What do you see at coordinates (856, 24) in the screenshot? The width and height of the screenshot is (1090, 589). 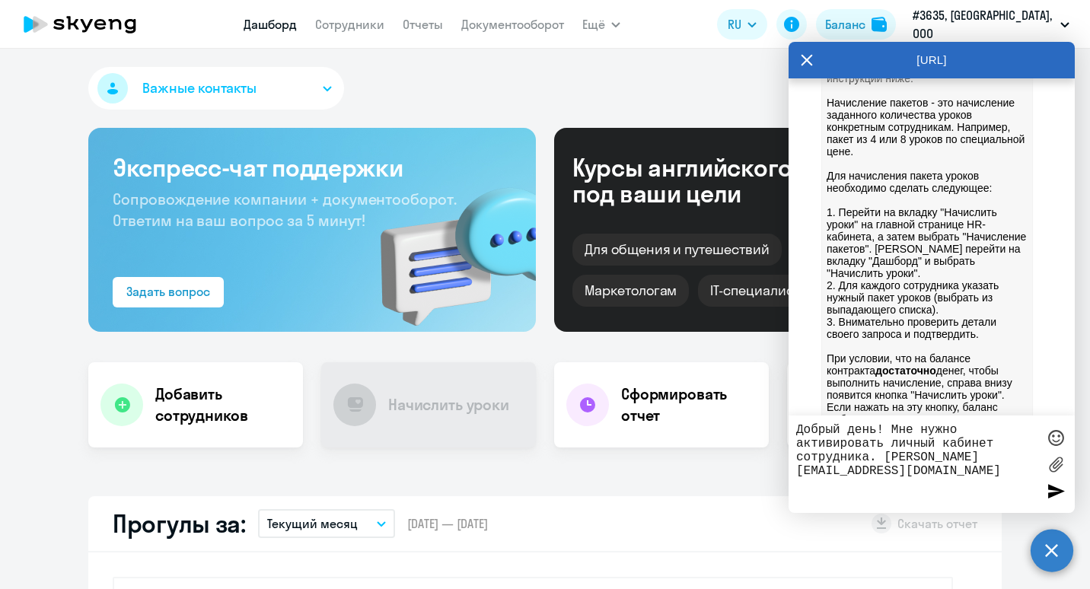 I see `a: Балансbalance` at bounding box center [856, 24].